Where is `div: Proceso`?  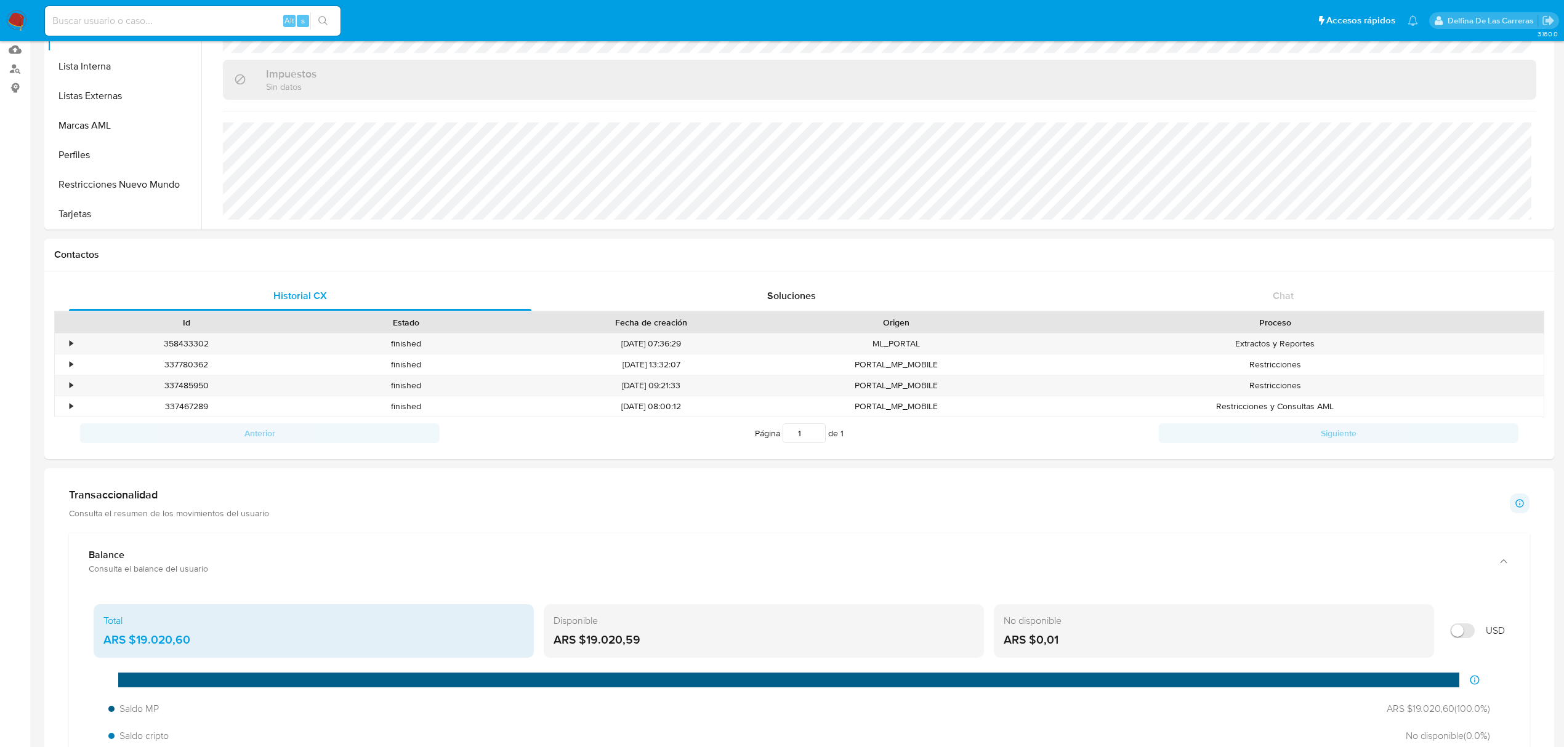
div: Proceso is located at coordinates (1274, 323).